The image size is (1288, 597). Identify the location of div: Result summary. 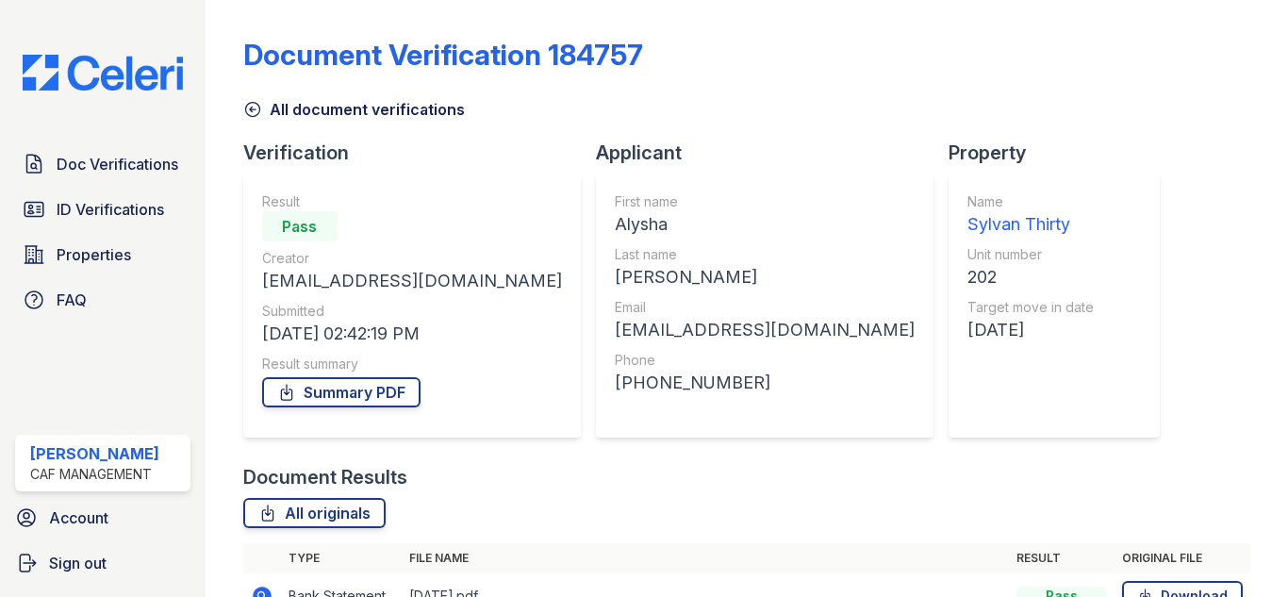
(412, 364).